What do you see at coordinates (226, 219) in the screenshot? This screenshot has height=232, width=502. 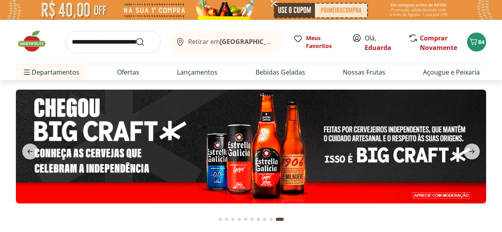 I see `button: Go to page 2 from fs-carousel` at bounding box center [226, 219].